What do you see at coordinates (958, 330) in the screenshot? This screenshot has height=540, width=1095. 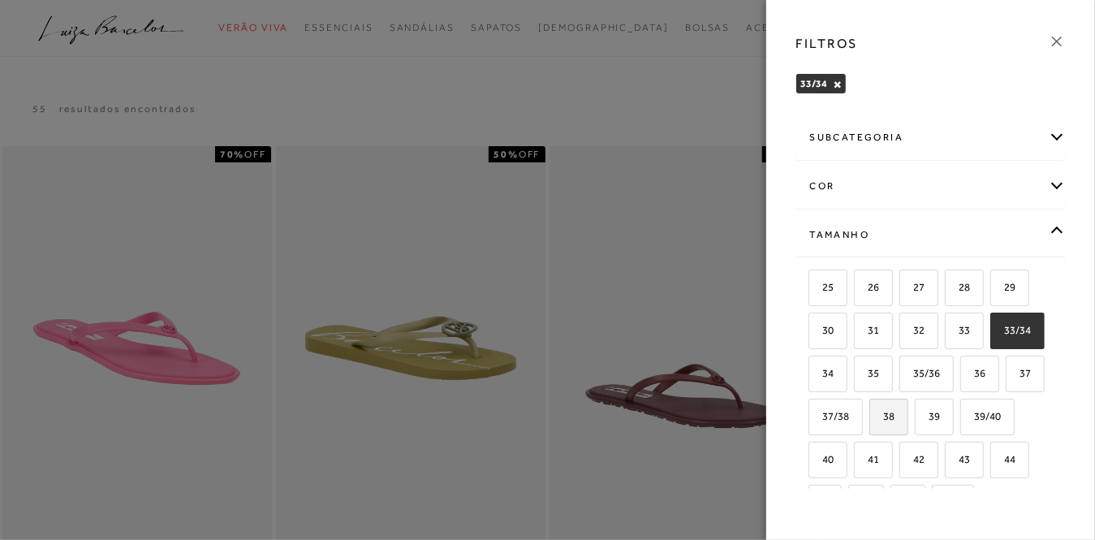 I see `span: 33` at bounding box center [958, 330].